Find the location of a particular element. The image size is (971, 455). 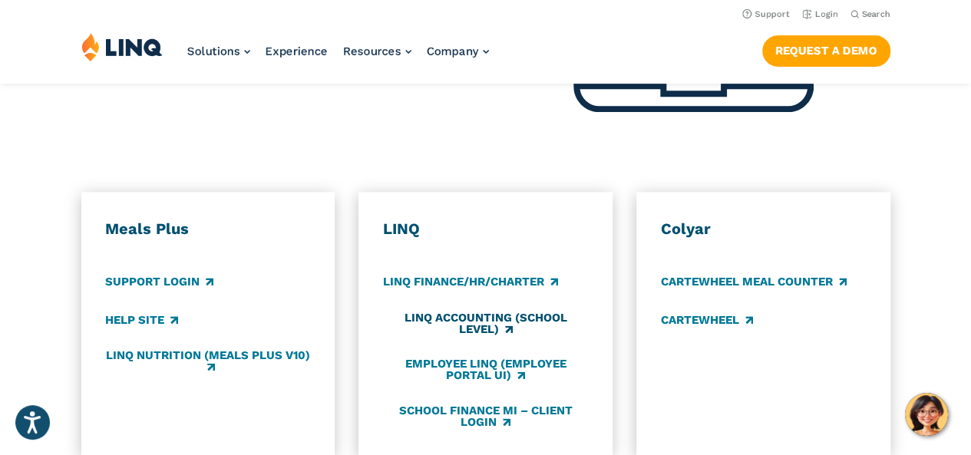

a: CARTEWHEEL is located at coordinates (707, 320).